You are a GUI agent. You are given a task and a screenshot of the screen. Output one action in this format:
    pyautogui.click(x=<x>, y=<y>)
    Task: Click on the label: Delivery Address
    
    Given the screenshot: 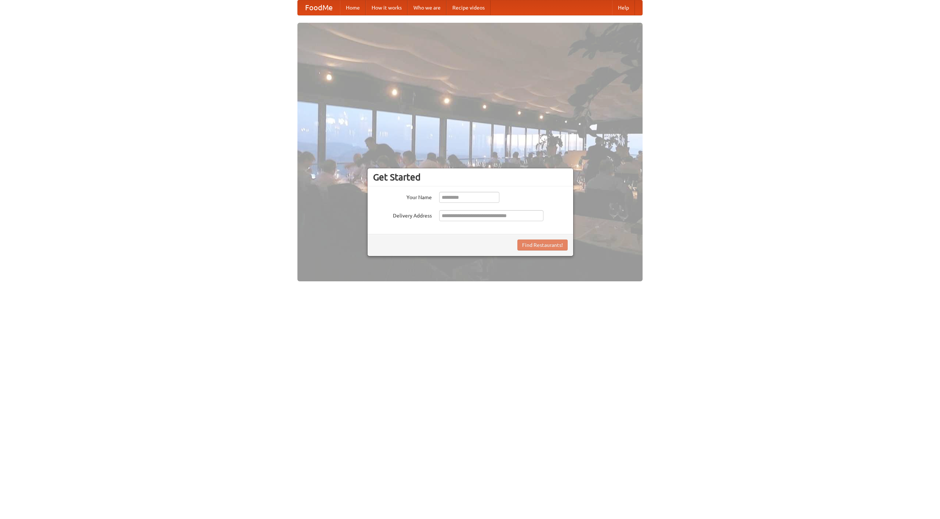 What is the action you would take?
    pyautogui.click(x=402, y=215)
    